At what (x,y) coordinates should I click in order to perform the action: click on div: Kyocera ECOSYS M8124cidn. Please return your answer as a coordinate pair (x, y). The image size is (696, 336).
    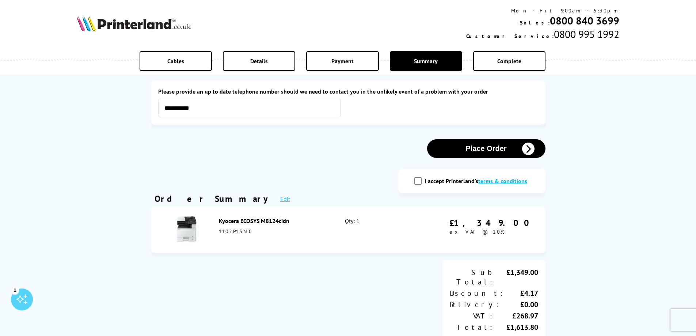
    Looking at the image, I should click on (274, 221).